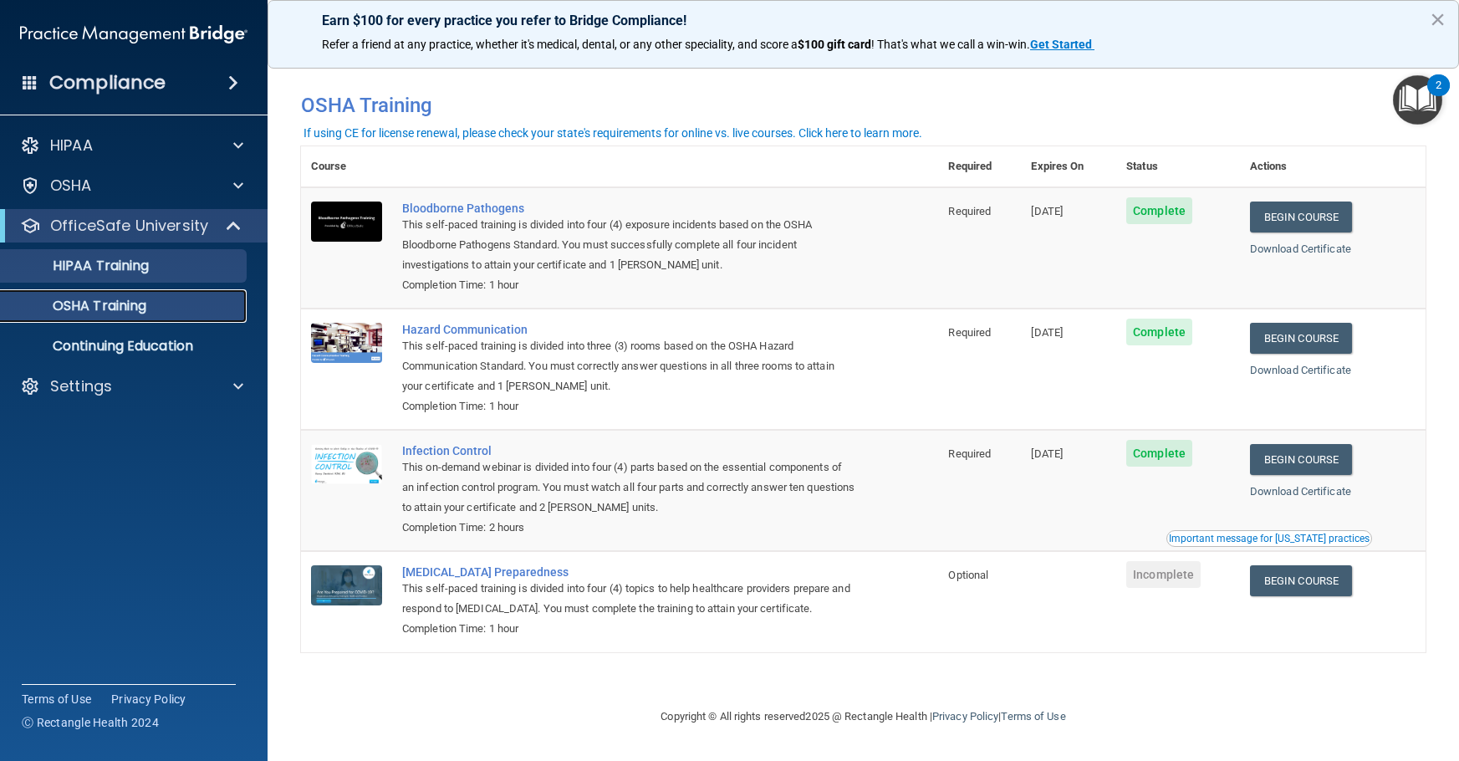 The width and height of the screenshot is (1459, 761). I want to click on div: If using CE for license renewal, please check your state's requirements for online vs. live cours..., so click(613, 133).